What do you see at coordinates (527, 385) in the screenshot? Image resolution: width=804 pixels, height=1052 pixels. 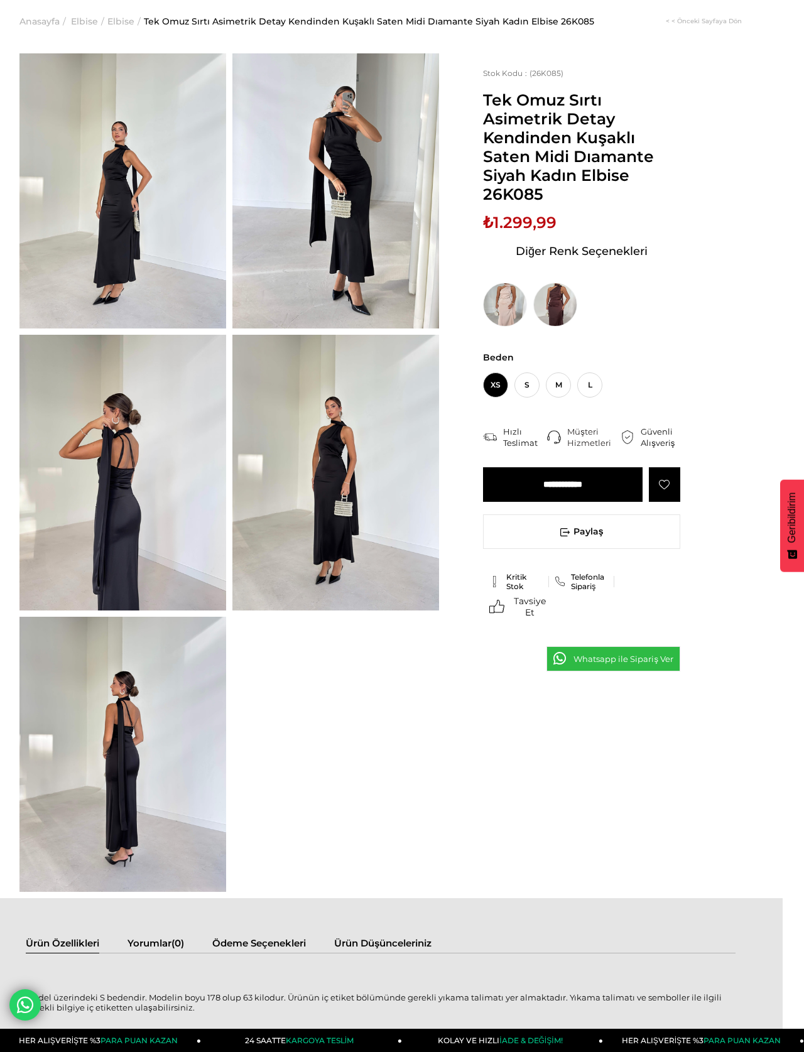 I see `span: S` at bounding box center [527, 385].